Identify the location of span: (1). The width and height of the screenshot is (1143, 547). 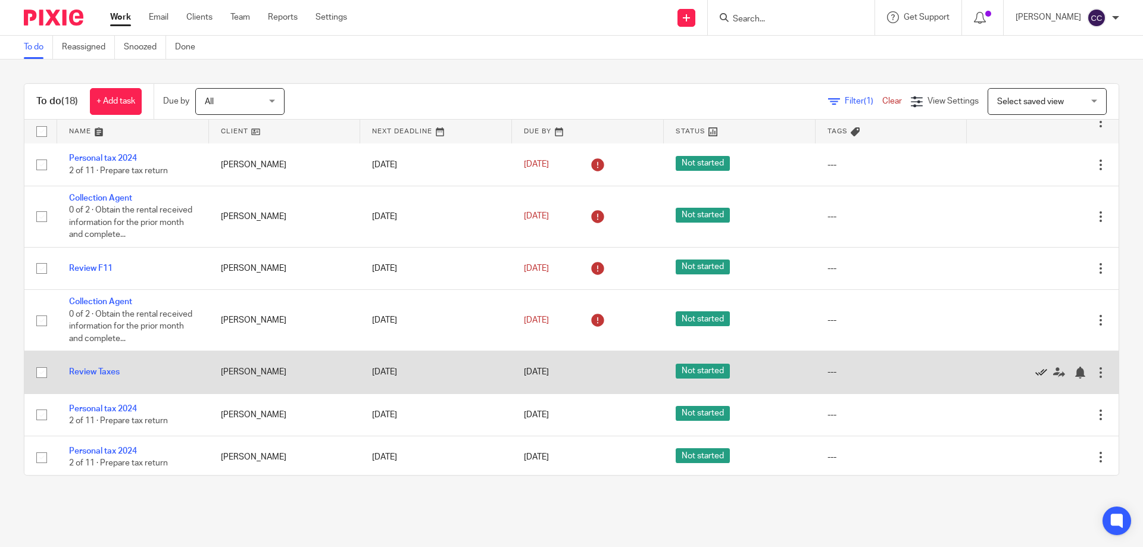
(868, 101).